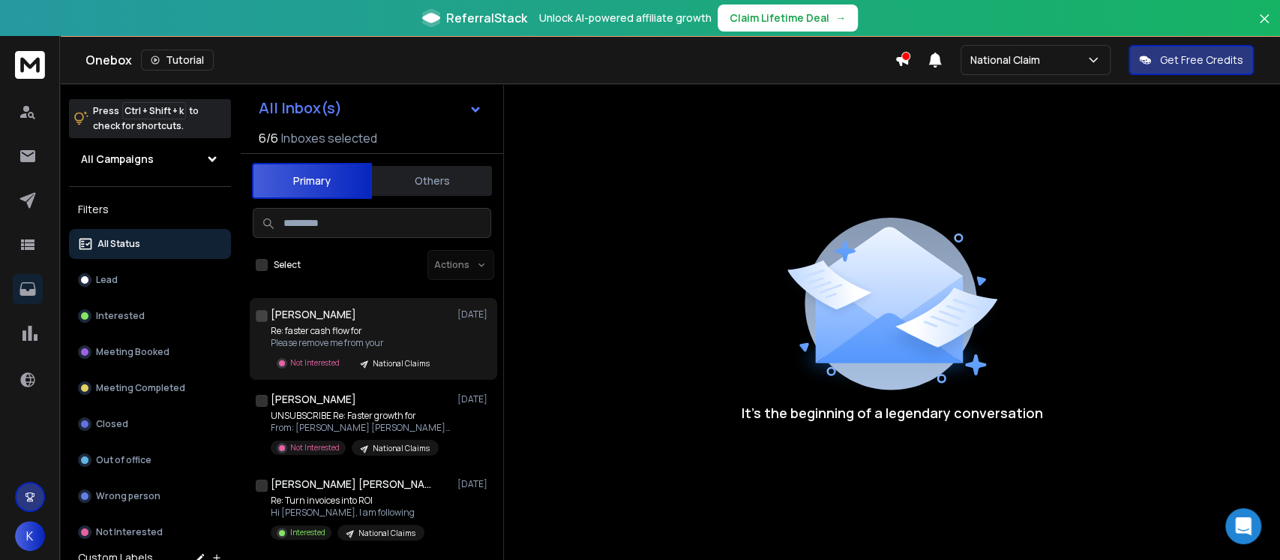 The image size is (1280, 560). Describe the element at coordinates (146, 119) in the screenshot. I see `p: Press to check for shortcuts.` at that location.